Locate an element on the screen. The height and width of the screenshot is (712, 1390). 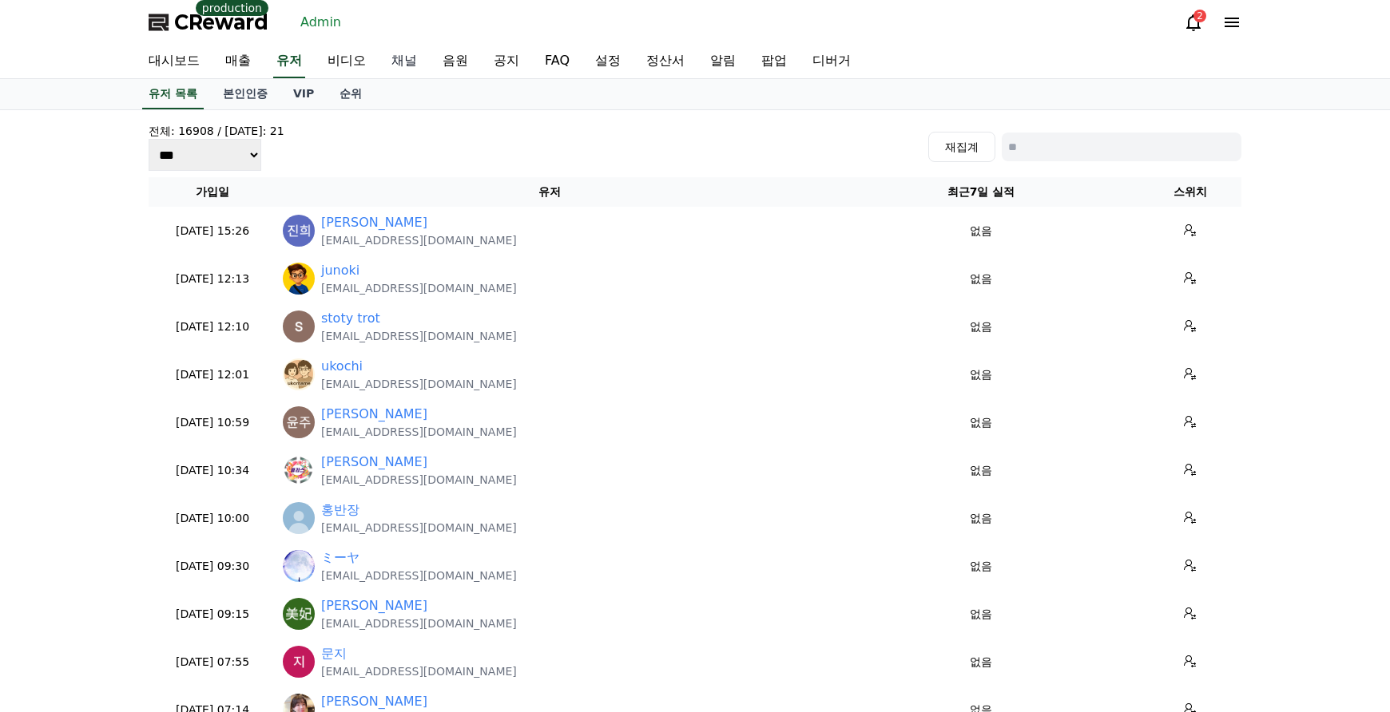
a: Home is located at coordinates (55, 526).